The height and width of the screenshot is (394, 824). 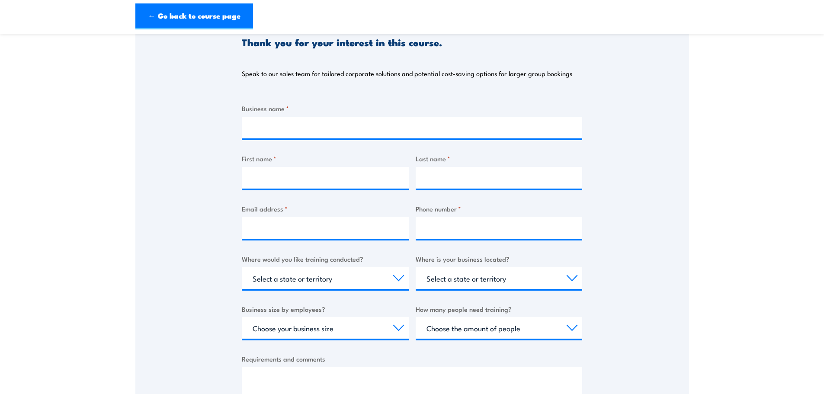 What do you see at coordinates (325, 158) in the screenshot?
I see `label: First name` at bounding box center [325, 158].